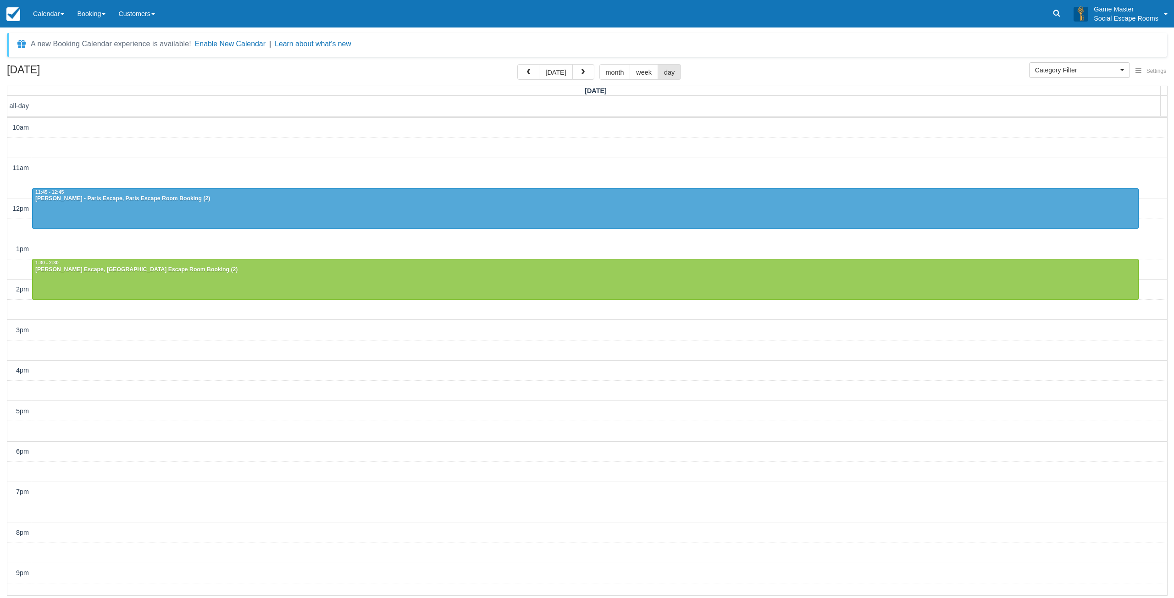 The image size is (1174, 598). Describe the element at coordinates (47, 263) in the screenshot. I see `span: 1:30 - 2:30` at that location.